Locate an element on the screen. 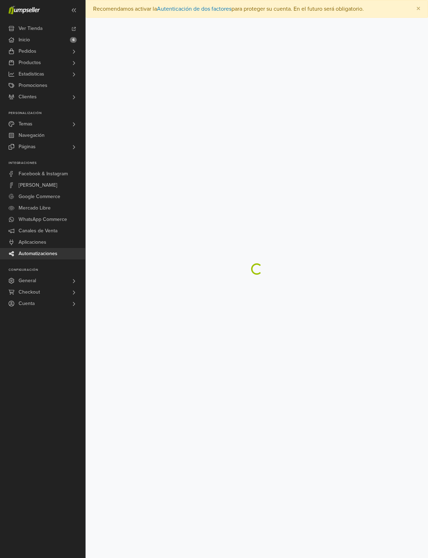 This screenshot has height=558, width=428. button: Close is located at coordinates (418, 9).